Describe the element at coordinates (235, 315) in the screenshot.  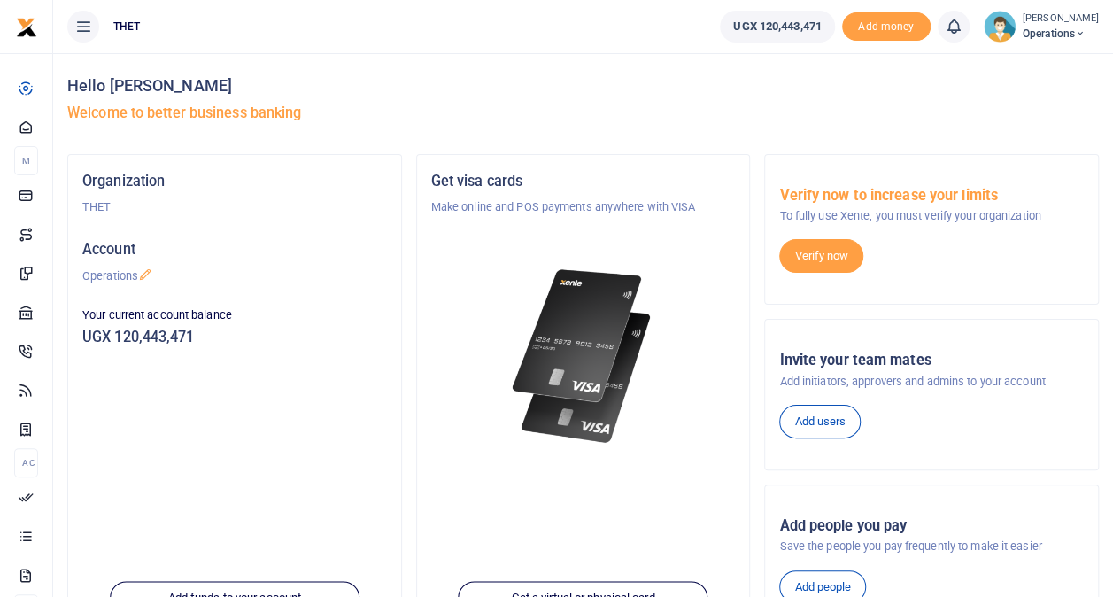
I see `p: Your current account balance` at that location.